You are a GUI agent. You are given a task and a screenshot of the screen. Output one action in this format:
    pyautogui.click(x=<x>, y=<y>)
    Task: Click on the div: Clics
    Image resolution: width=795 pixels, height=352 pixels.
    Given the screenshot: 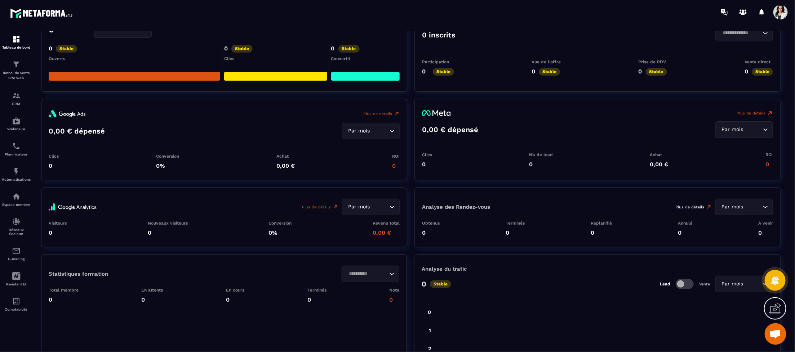 What is the action you would take?
    pyautogui.click(x=276, y=59)
    